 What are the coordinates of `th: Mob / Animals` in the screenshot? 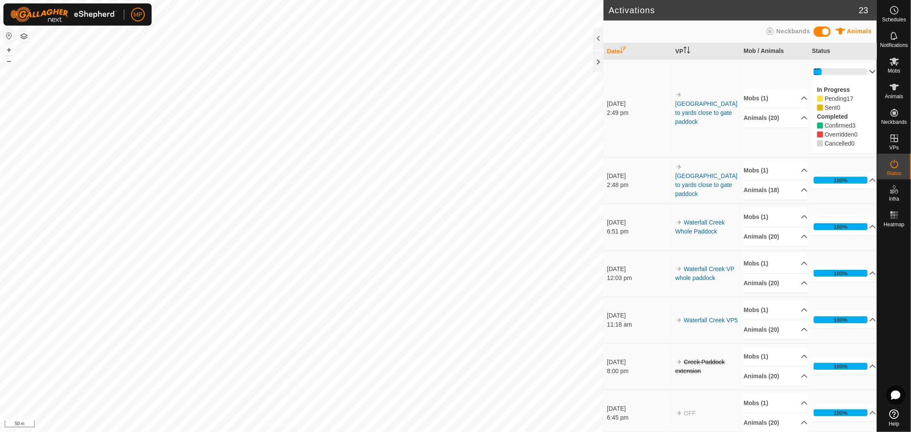 It's located at (774, 51).